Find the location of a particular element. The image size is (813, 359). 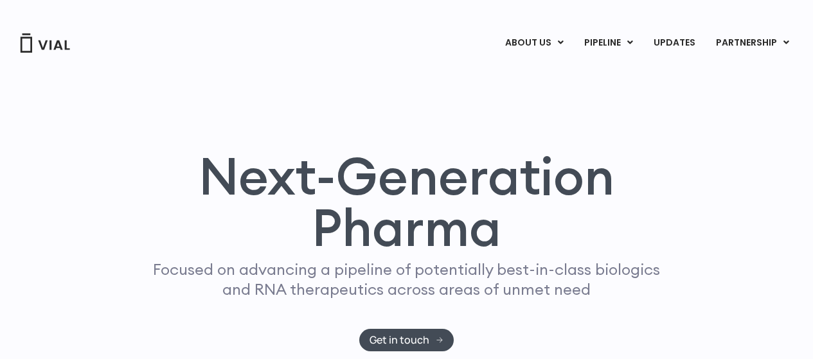

img: Vial Logo is located at coordinates (45, 43).